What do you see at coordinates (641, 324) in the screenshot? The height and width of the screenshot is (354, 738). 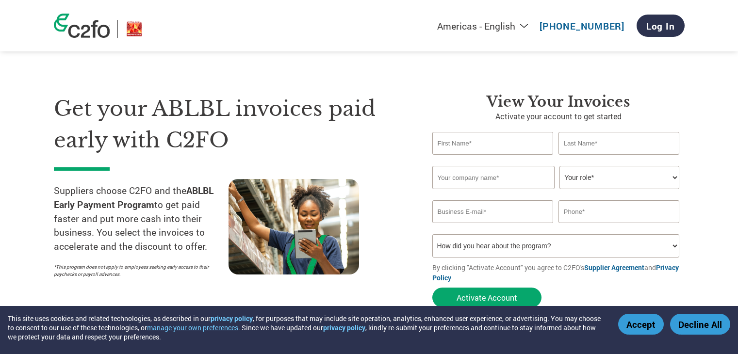 I see `button: Accept` at bounding box center [641, 324].